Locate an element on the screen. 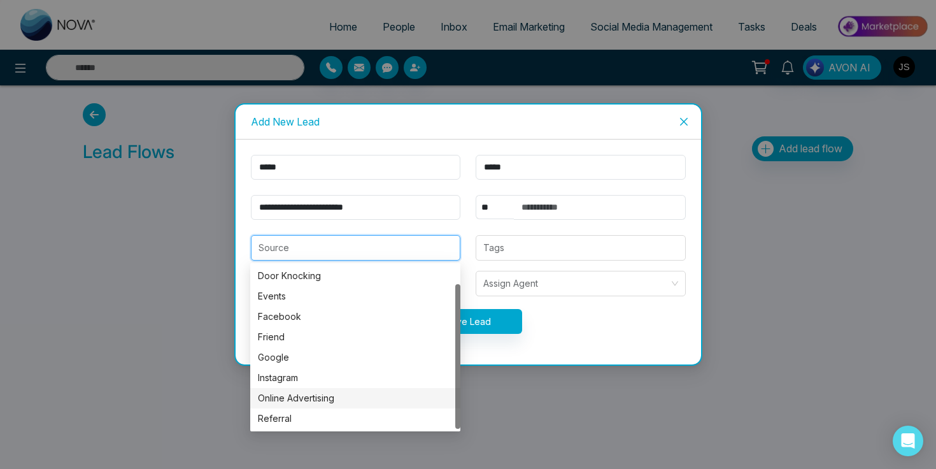 Image resolution: width=936 pixels, height=469 pixels. div: Open Intercom Messenger is located at coordinates (908, 441).